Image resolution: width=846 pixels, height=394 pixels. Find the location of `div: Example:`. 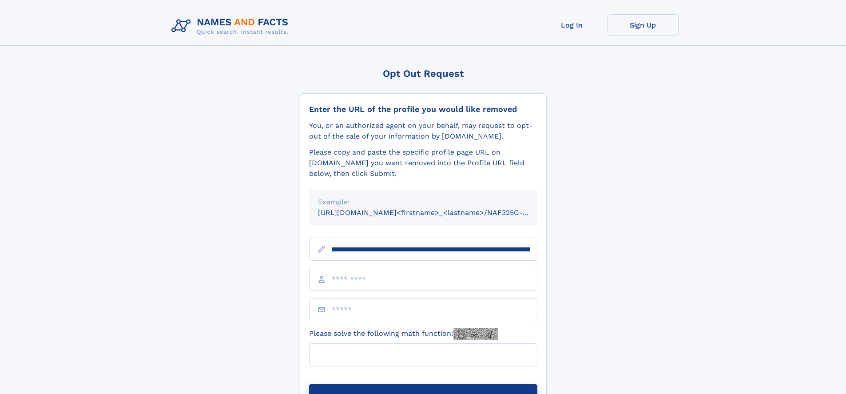

div: Example: is located at coordinates (423, 202).